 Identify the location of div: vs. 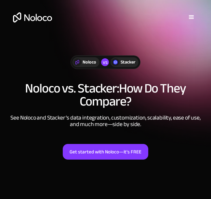
(105, 62).